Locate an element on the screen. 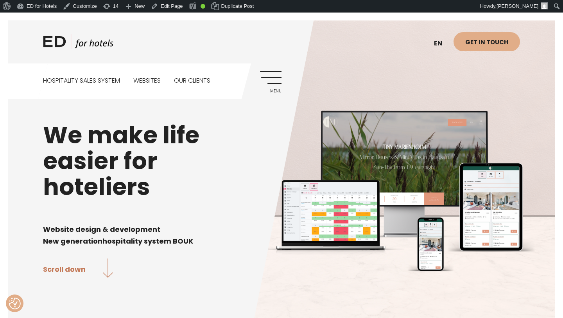 The height and width of the screenshot is (318, 563). span: Menu is located at coordinates (271, 91).